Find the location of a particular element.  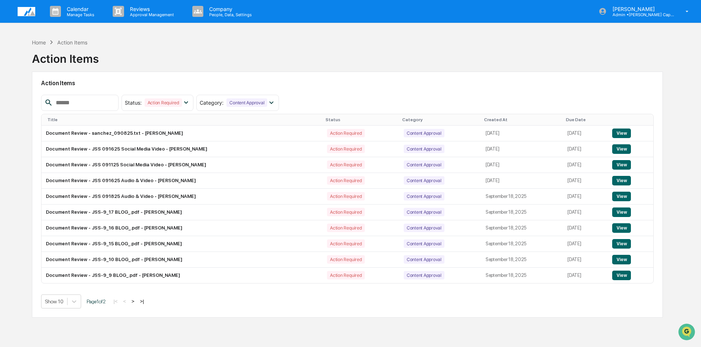

a: 🔎Data Lookup is located at coordinates (27, 110).